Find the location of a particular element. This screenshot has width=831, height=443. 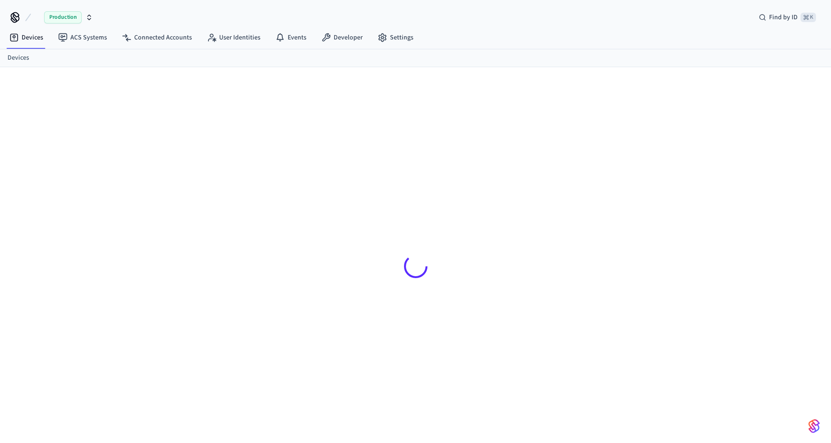

img: SeamLogoGradient.69752ec5.svg is located at coordinates (814, 426).